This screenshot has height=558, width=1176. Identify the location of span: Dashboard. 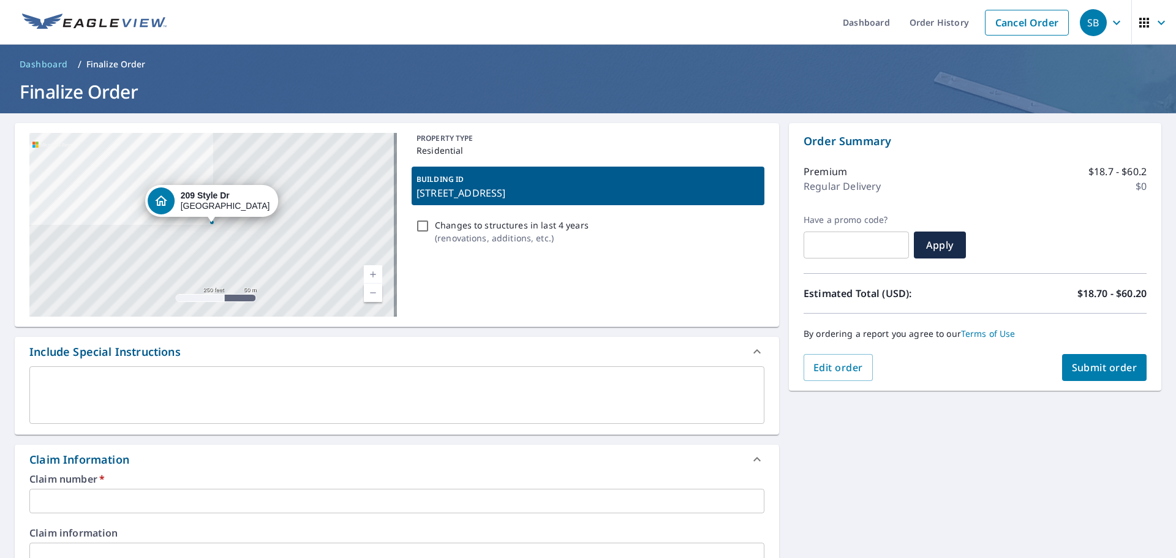
(43, 64).